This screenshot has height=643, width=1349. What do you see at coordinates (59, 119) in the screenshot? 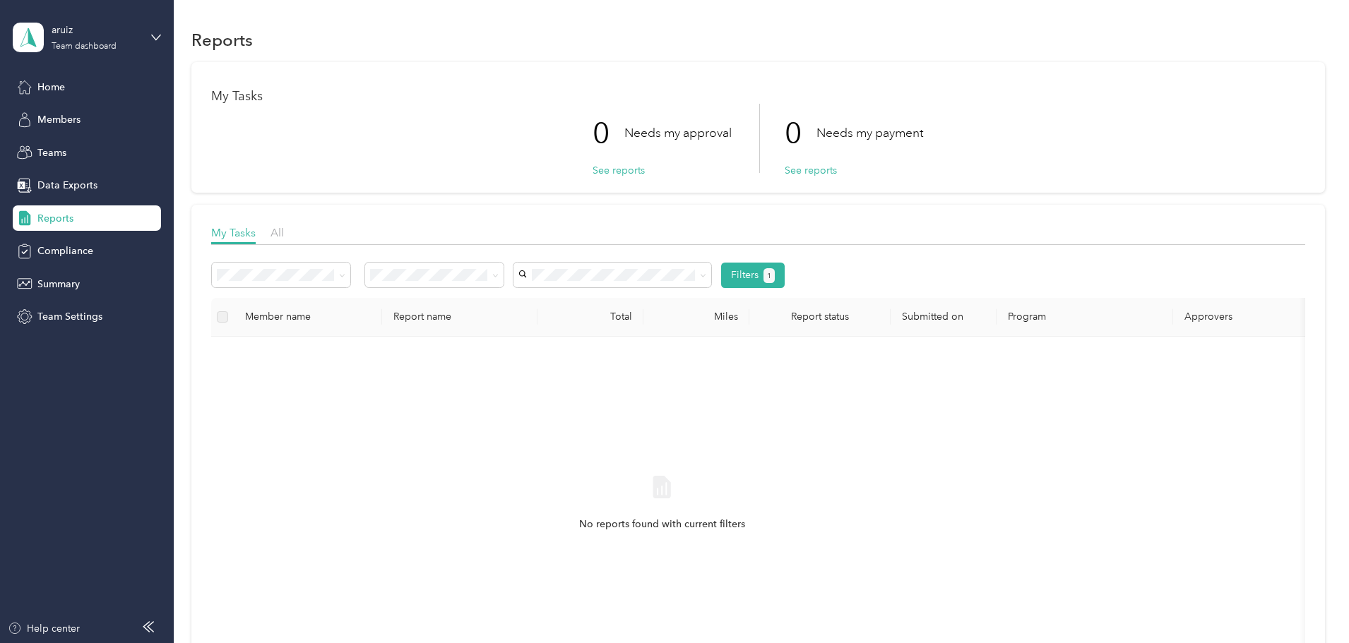
I see `span: Members` at bounding box center [59, 119].